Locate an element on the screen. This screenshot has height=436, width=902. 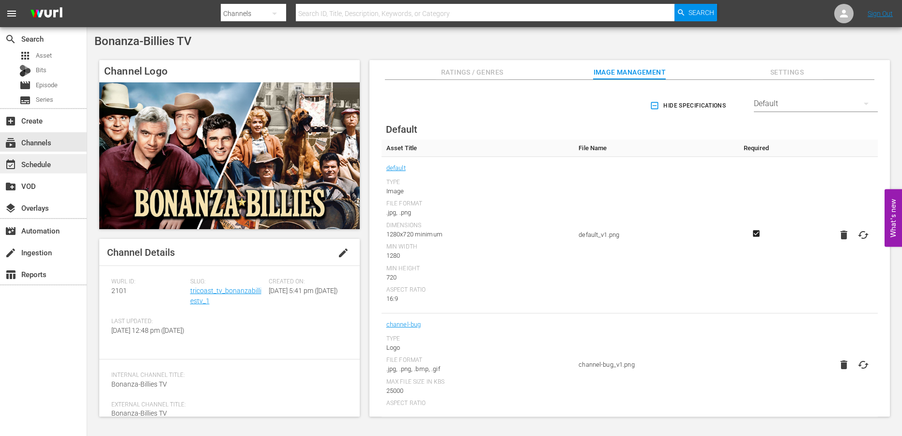
img: Bonanza-Billies TV is located at coordinates (229, 155).